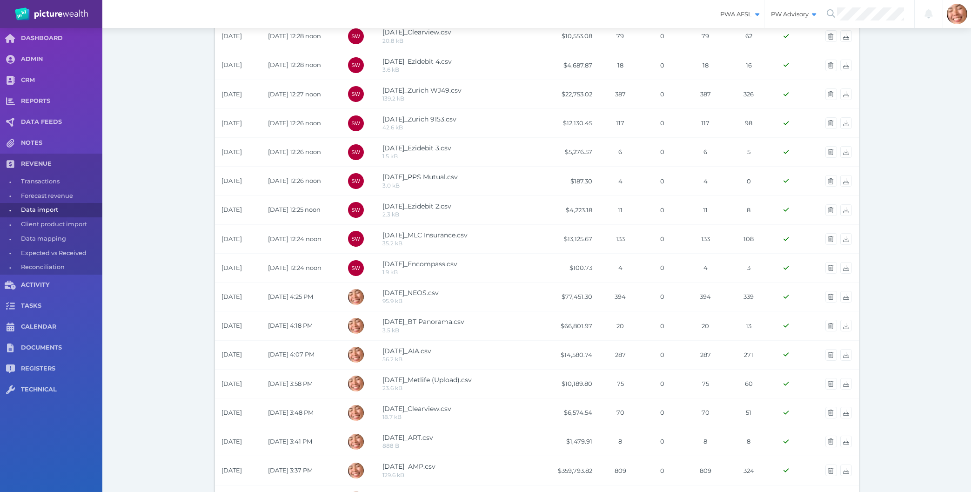  I want to click on td: 271, so click(749, 354).